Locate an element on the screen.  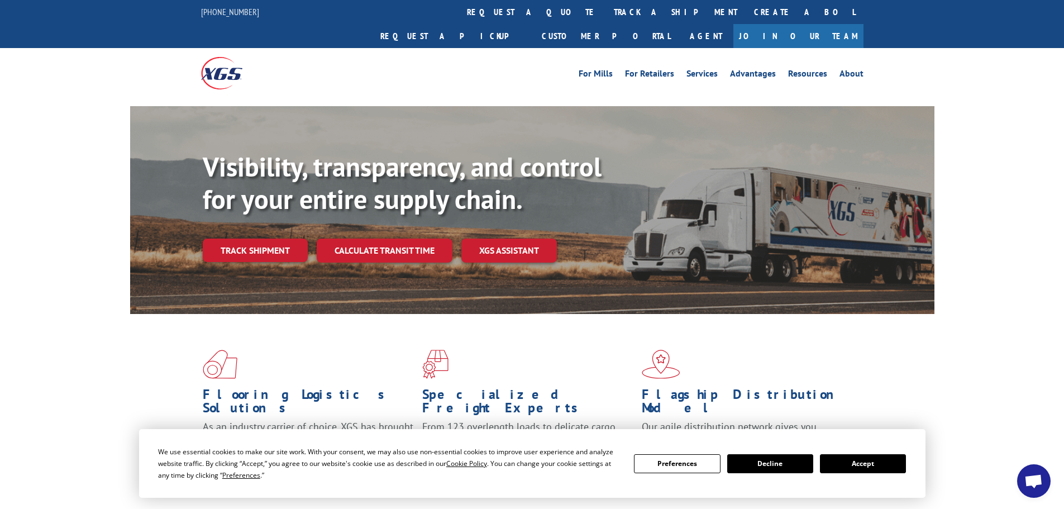
span: Cookie Policy is located at coordinates (466, 463).